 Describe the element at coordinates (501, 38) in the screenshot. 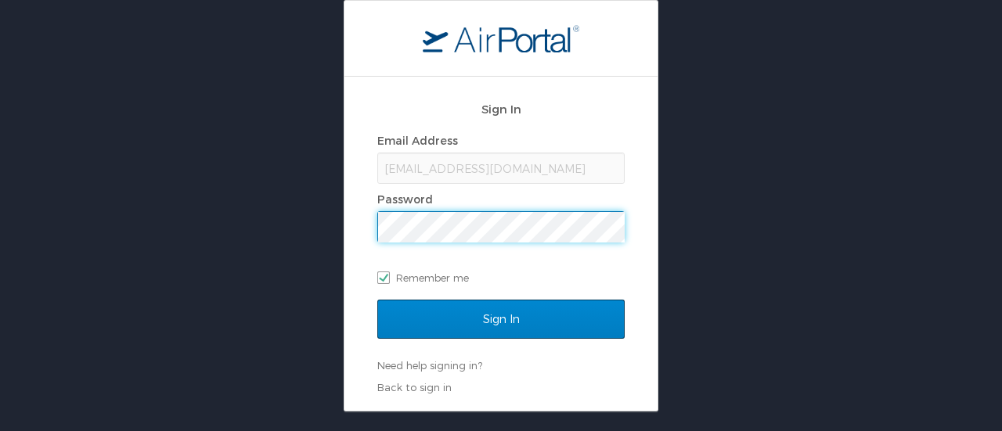

I see `img: logo` at that location.